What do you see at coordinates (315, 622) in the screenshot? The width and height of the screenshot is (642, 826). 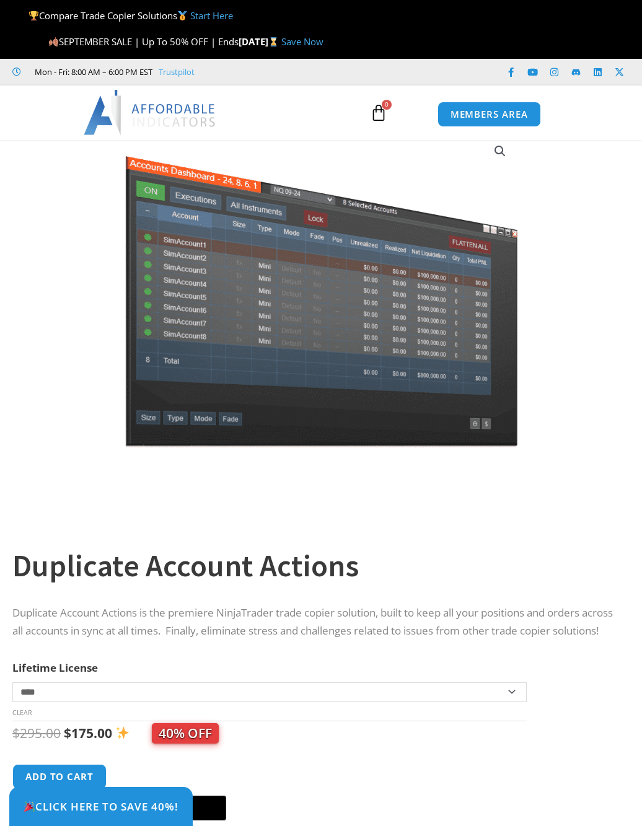 I see `p: Duplicate Account Actions is the premiere NinjaTrader trade copier solution, built to keep all yo...` at bounding box center [315, 622].